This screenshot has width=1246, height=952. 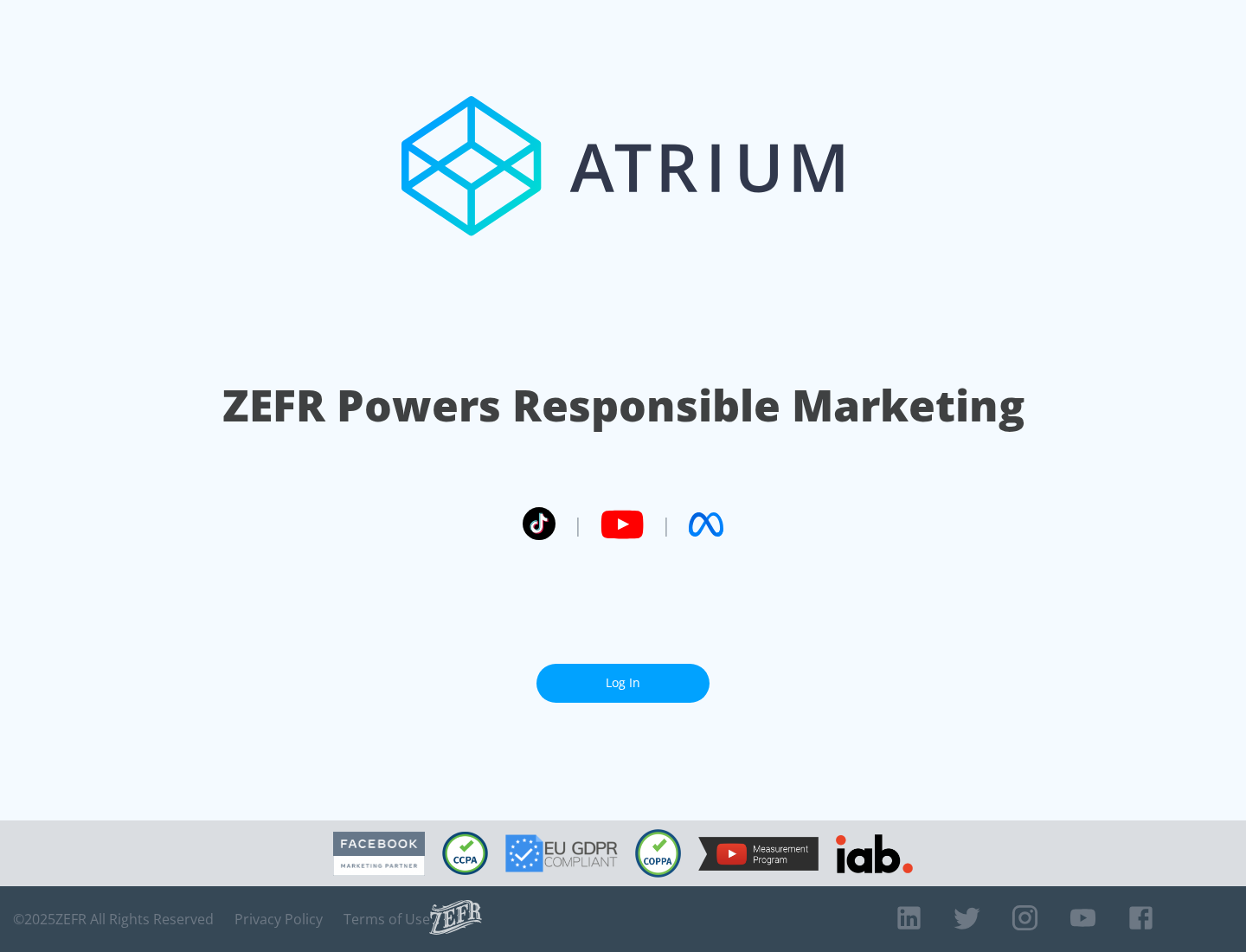 What do you see at coordinates (379, 853) in the screenshot?
I see `img: Facebook Marketing Partner` at bounding box center [379, 853].